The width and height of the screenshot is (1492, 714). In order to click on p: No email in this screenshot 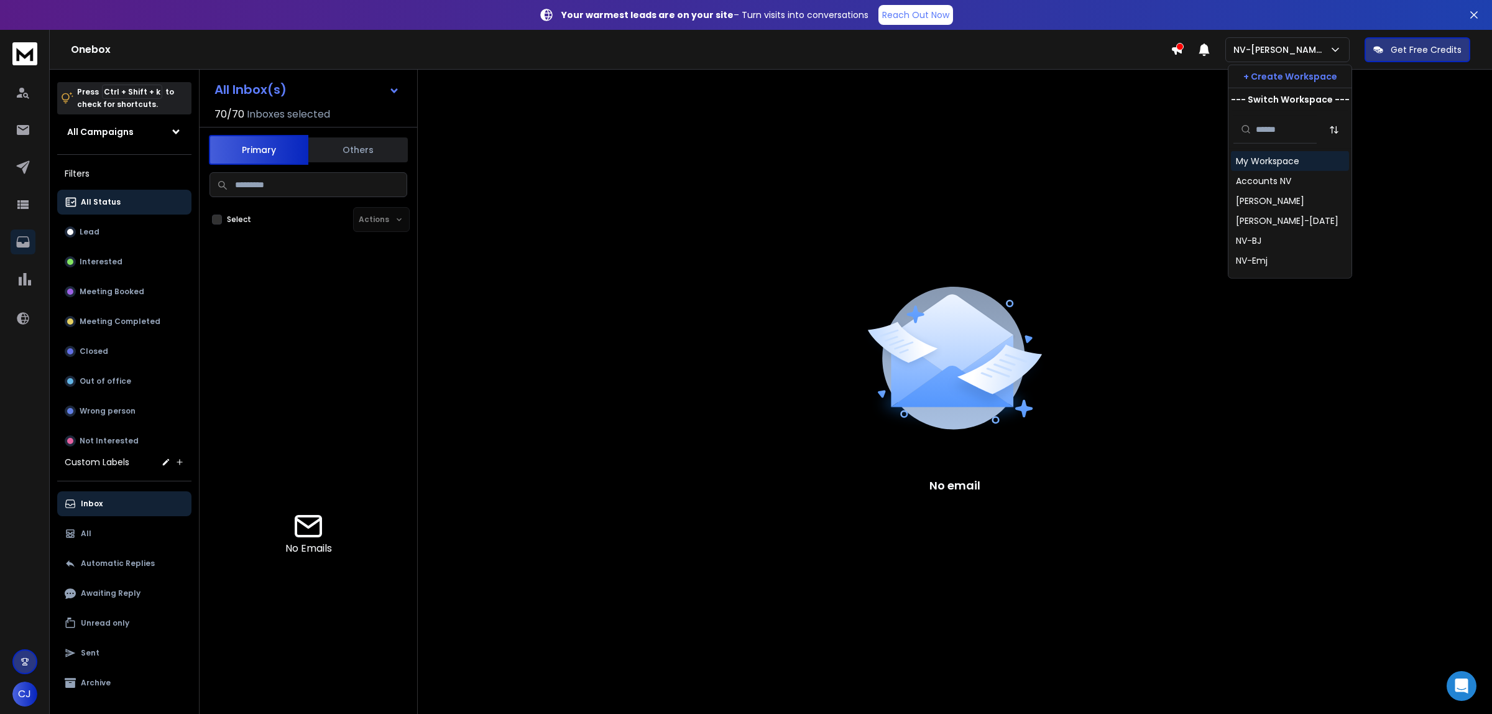, I will do `click(955, 486)`.